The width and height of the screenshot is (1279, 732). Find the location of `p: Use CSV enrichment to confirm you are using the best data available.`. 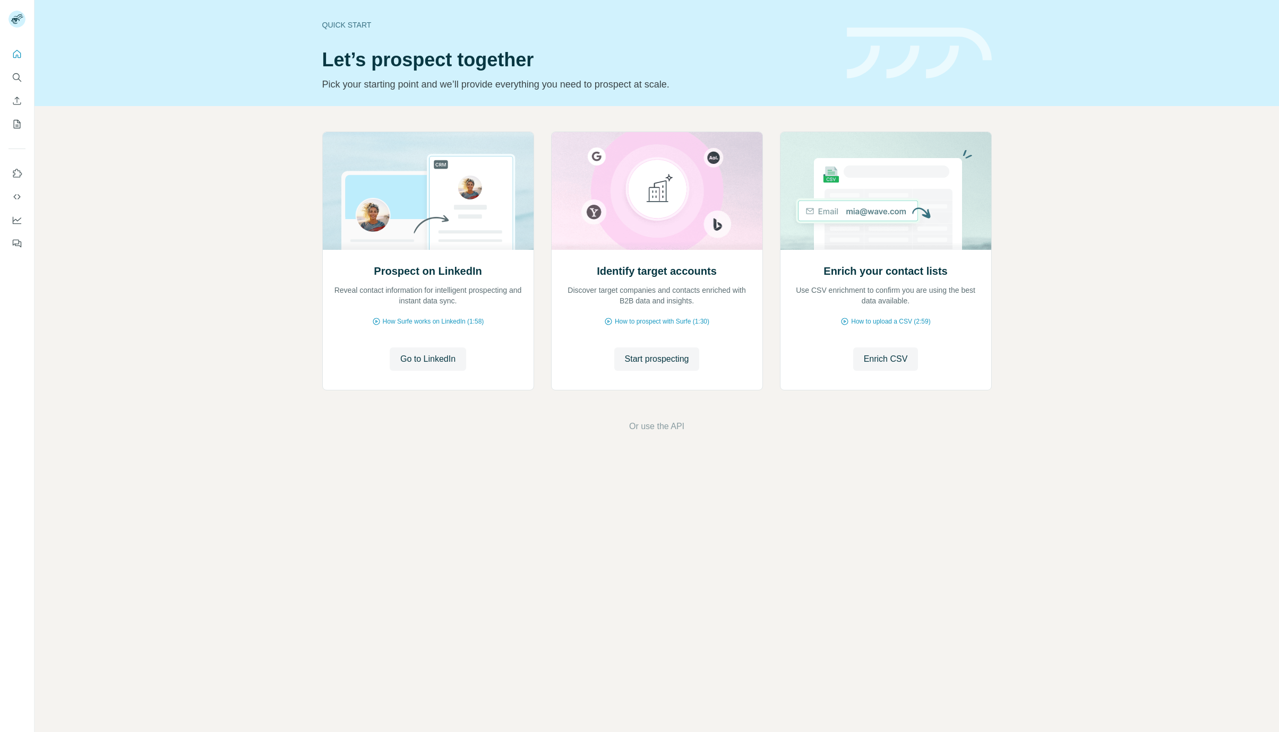

p: Use CSV enrichment to confirm you are using the best data available. is located at coordinates (885, 296).